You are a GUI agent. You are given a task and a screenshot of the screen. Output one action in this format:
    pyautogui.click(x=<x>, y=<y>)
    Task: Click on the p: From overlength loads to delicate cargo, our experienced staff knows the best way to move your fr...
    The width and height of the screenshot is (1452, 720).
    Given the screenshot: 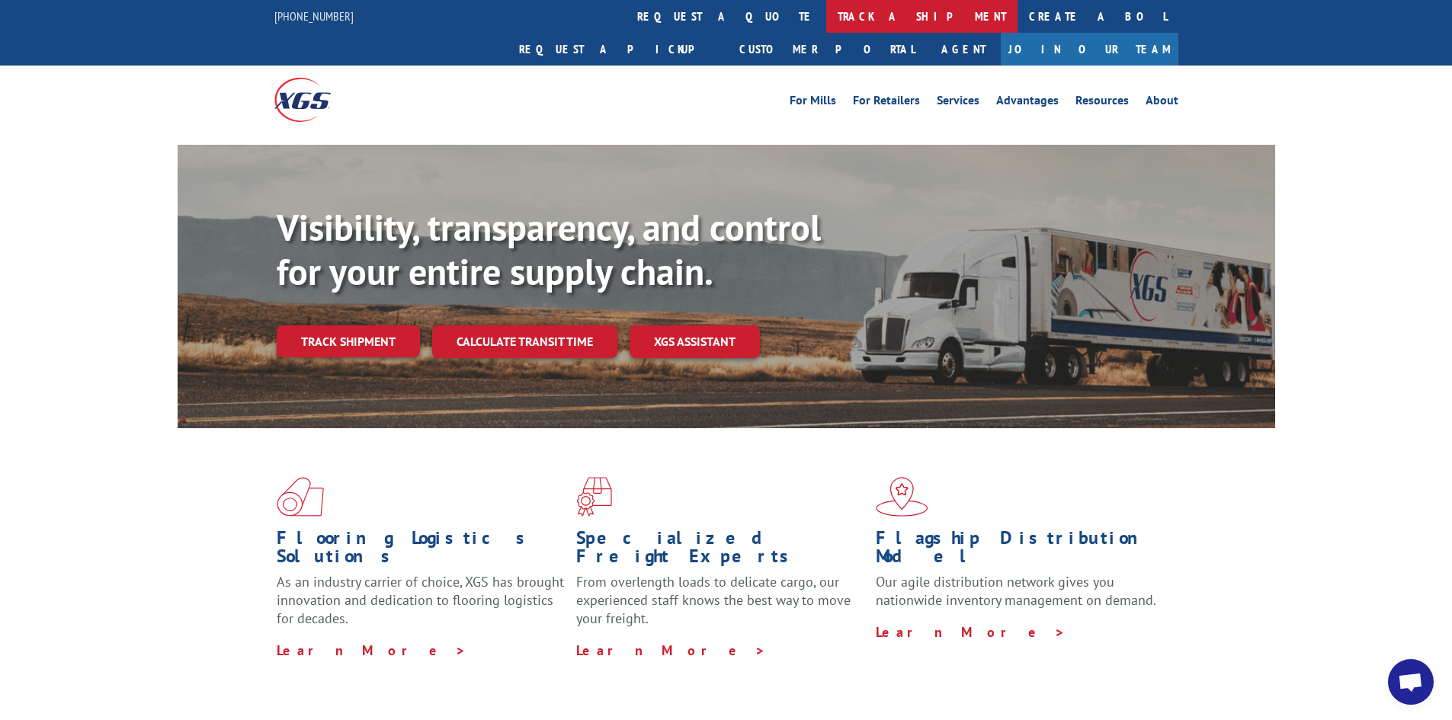 What is the action you would take?
    pyautogui.click(x=720, y=607)
    